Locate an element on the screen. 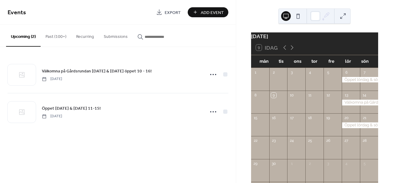 This screenshot has height=183, width=393. div: 29 is located at coordinates (255, 163).